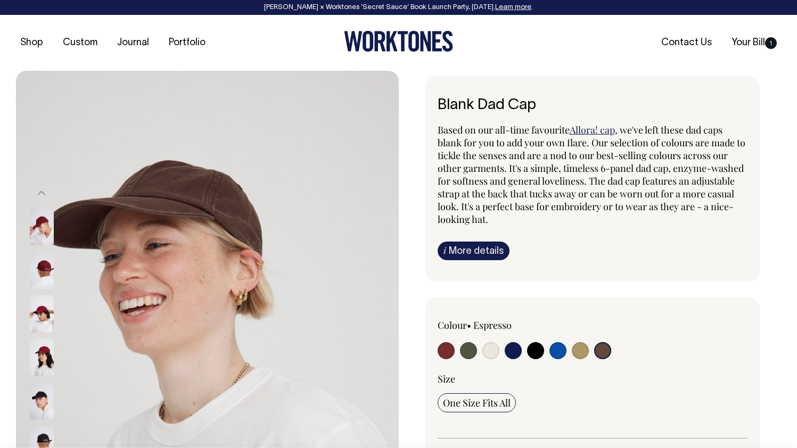 The height and width of the screenshot is (448, 797). What do you see at coordinates (473, 251) in the screenshot?
I see `a: iMore details` at bounding box center [473, 251].